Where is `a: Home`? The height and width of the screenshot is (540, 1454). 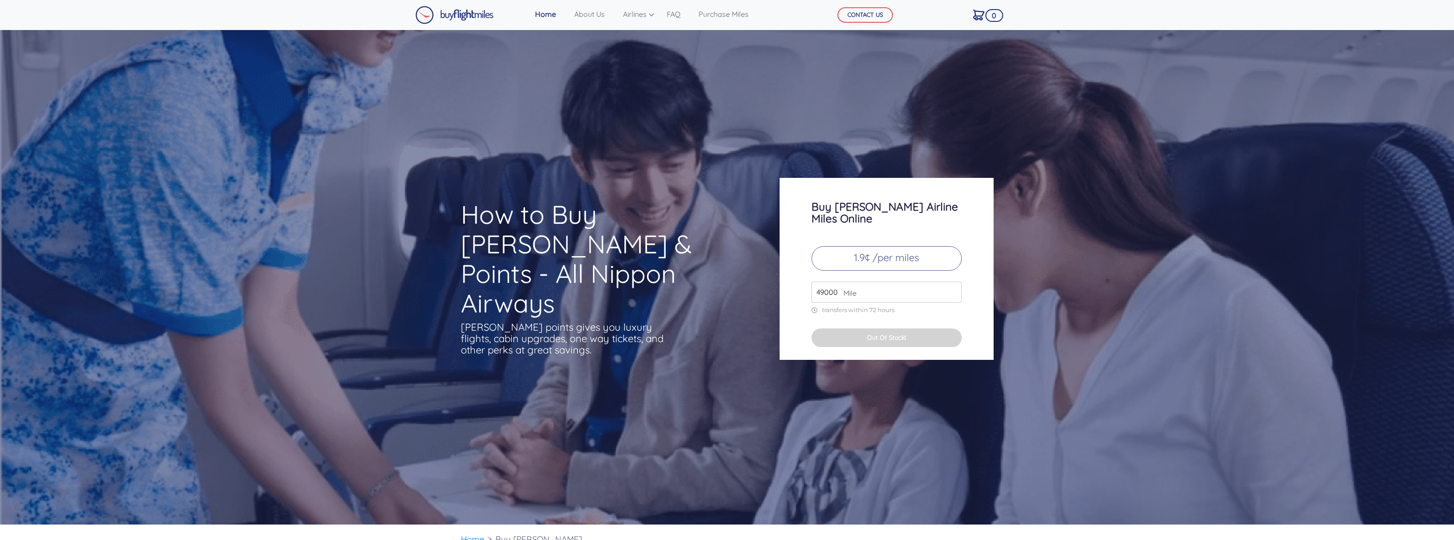 a: Home is located at coordinates (545, 14).